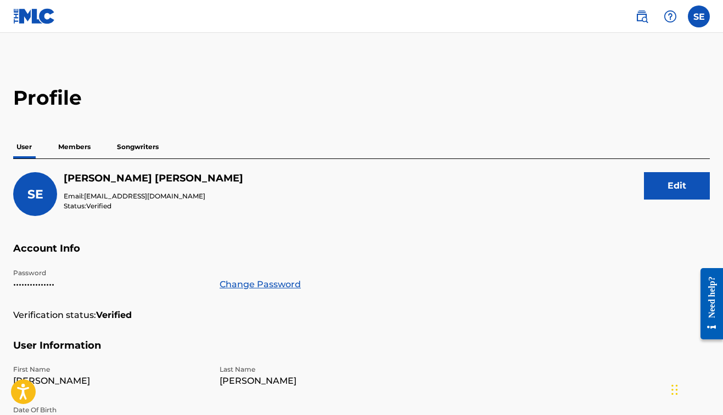 The width and height of the screenshot is (723, 415). What do you see at coordinates (153, 178) in the screenshot?
I see `h5: Samuel Elmore` at bounding box center [153, 178].